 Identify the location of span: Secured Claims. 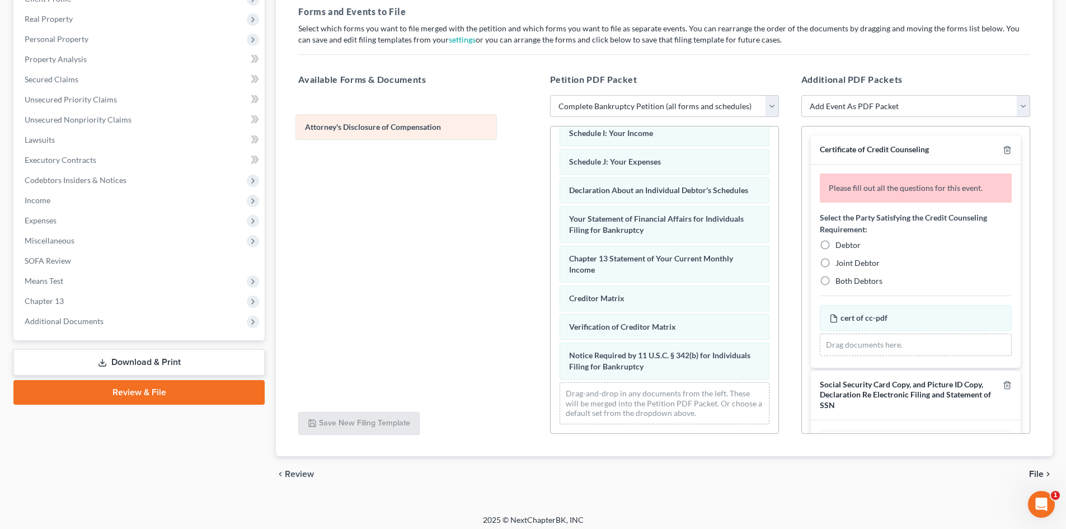
(52, 79).